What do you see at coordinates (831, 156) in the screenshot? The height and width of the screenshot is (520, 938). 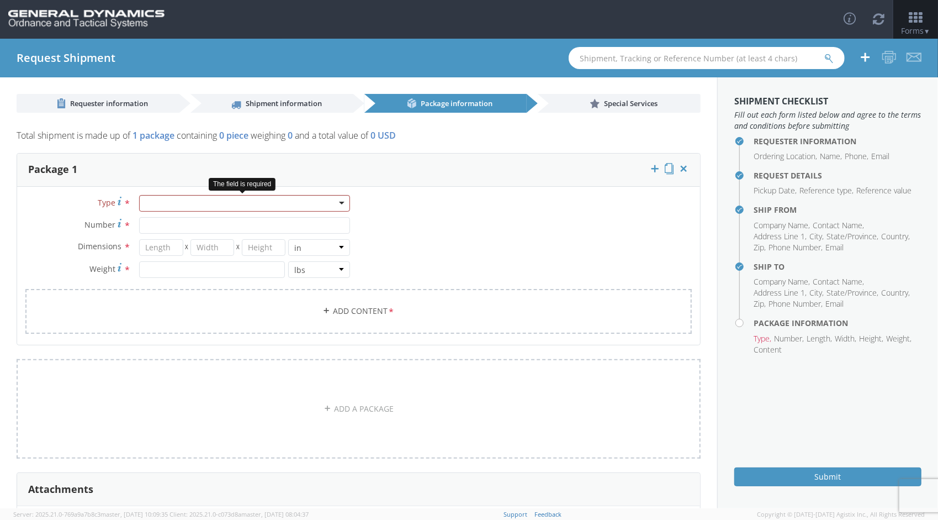 I see `li: Name` at bounding box center [831, 156].